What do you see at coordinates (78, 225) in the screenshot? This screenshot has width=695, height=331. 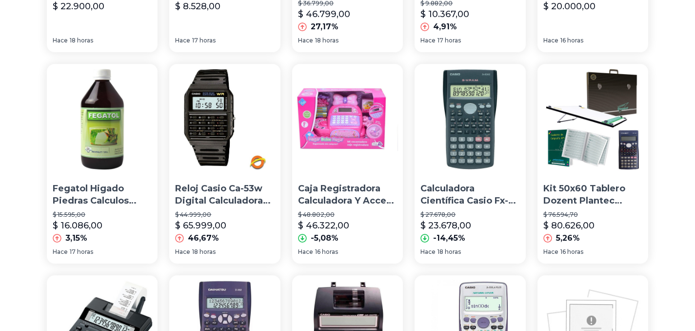 I see `p: $ 16.086,00` at bounding box center [78, 225].